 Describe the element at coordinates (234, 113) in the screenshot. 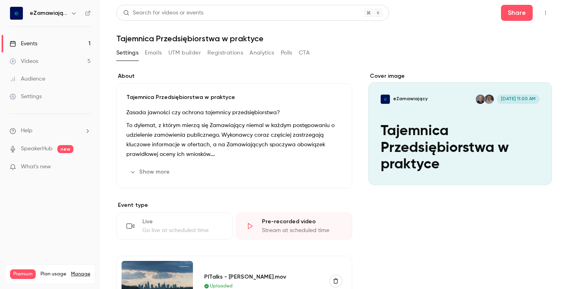

I see `p: Zasada jawności czy ochrona tajemnicy przedsiębiorstwa?` at that location.